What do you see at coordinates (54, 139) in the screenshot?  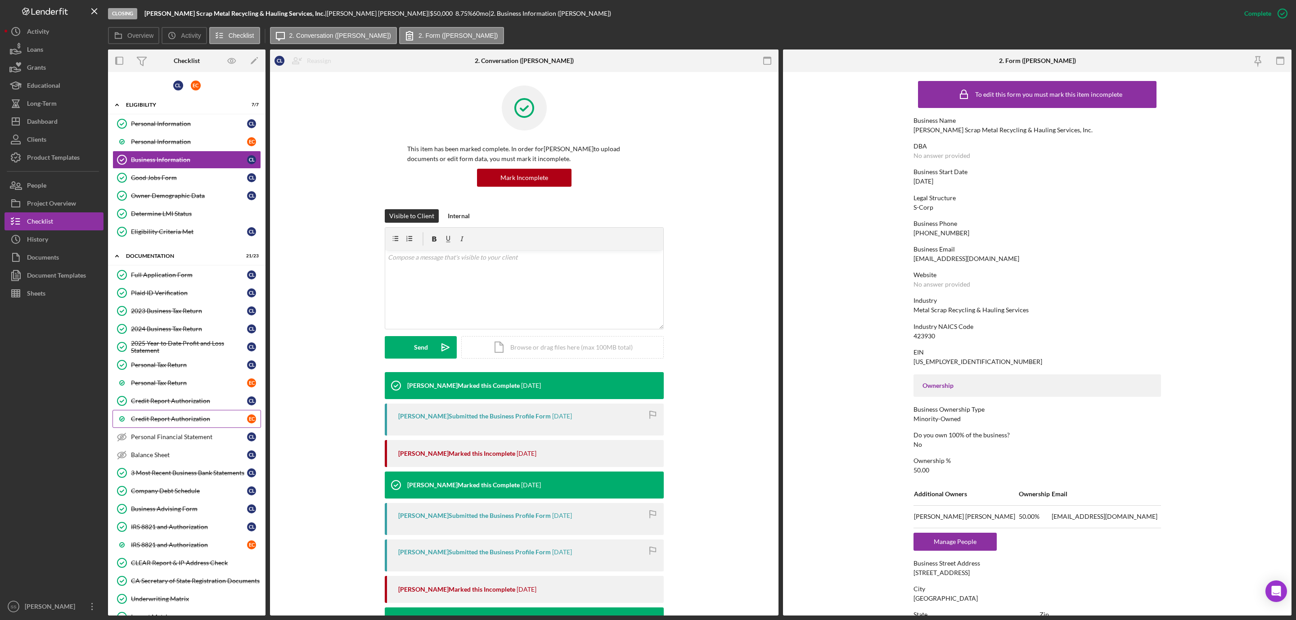 I see `a: Clients` at bounding box center [54, 139].